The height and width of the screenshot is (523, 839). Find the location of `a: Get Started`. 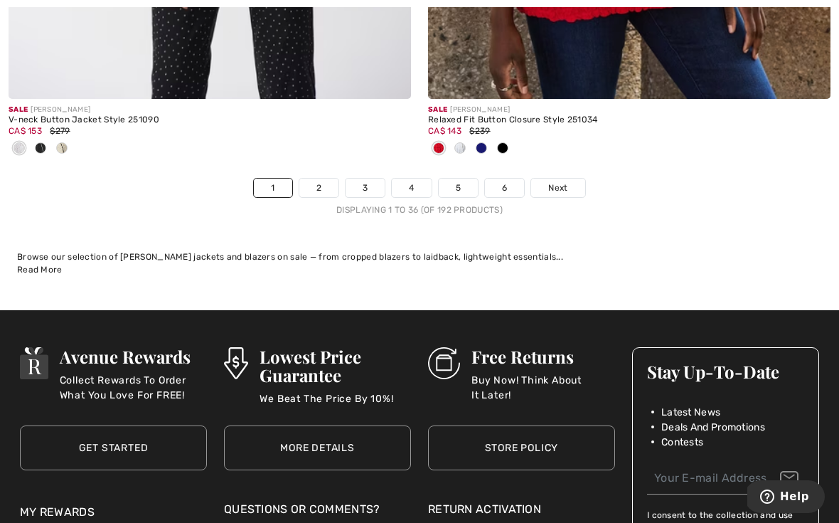

a: Get Started is located at coordinates (113, 447).